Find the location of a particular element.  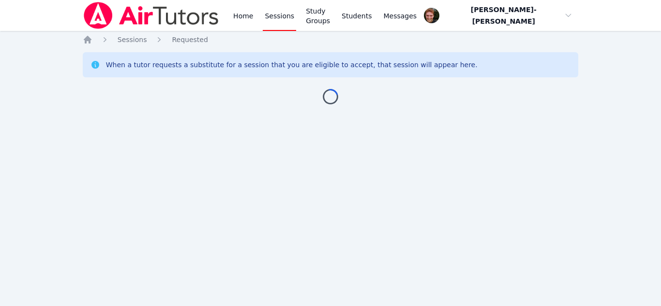

div: When a tutor requests a substitute for a session that you are eligible to accept, that session wi... is located at coordinates (292, 65).